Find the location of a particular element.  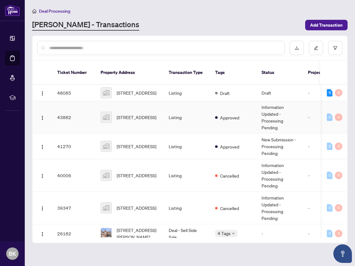

span: Draft is located at coordinates (225, 93).